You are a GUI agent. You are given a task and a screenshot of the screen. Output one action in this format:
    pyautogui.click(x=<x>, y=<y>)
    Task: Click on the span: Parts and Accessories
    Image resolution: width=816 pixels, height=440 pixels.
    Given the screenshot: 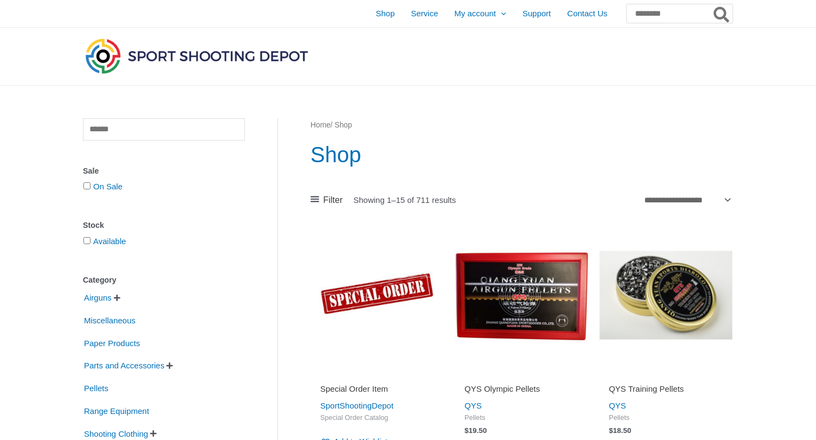 What is the action you would take?
    pyautogui.click(x=124, y=365)
    